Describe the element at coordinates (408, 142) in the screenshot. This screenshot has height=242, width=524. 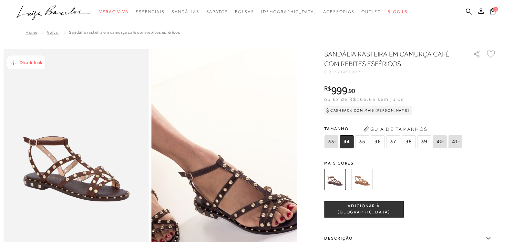
I see `span: 38` at that location.